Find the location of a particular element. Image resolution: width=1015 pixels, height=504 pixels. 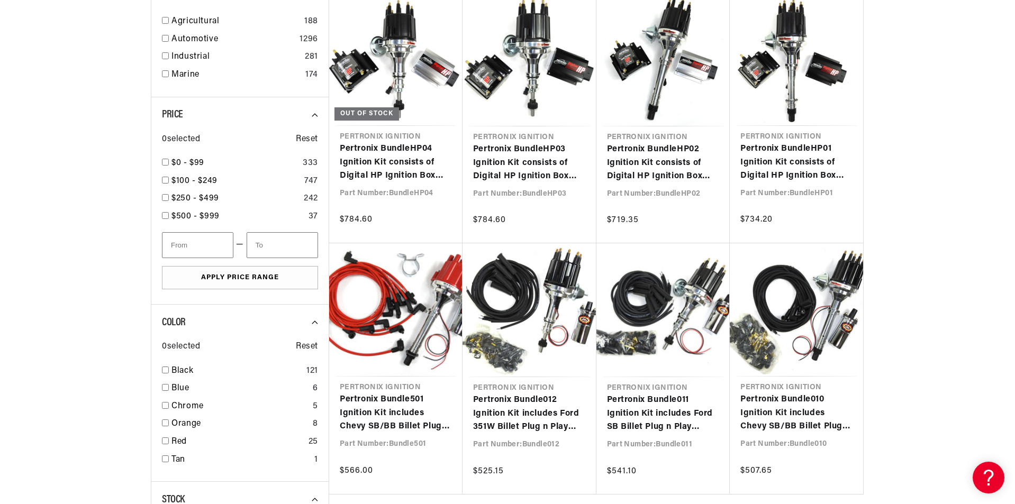

div: 5 is located at coordinates (315, 407).